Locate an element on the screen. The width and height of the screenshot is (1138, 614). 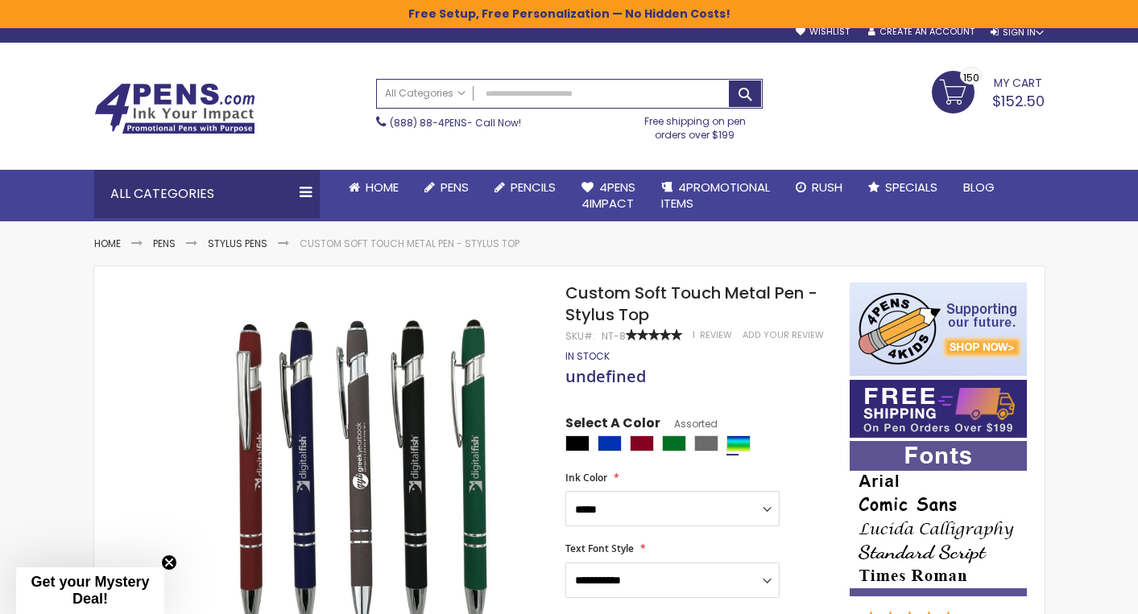
a: Specials is located at coordinates (902, 188).